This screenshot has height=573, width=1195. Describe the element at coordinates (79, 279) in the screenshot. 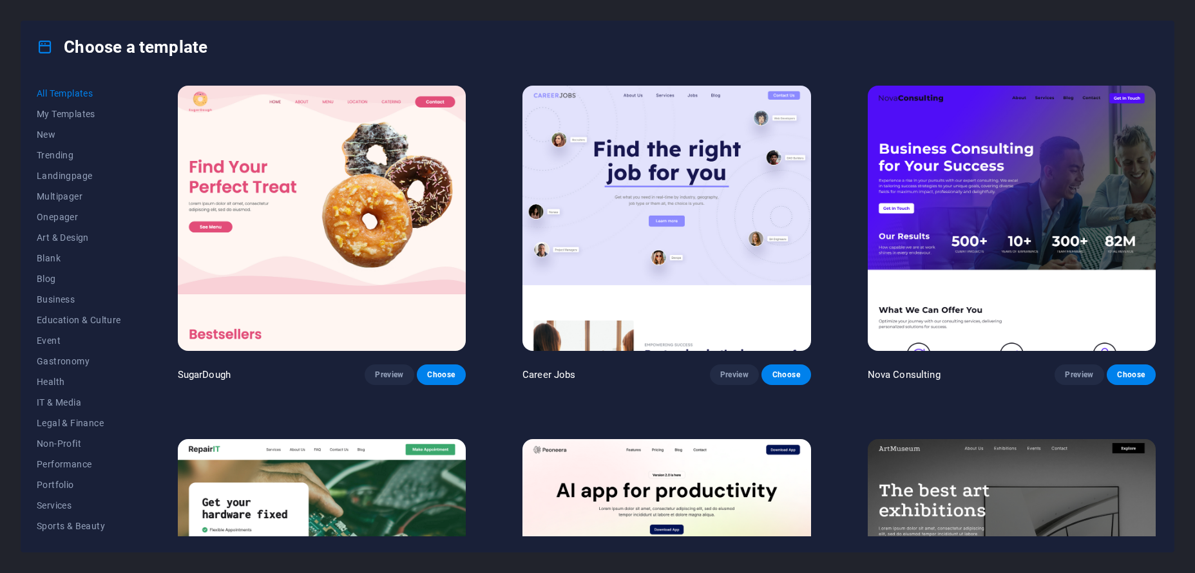

I see `span: Blog` at that location.